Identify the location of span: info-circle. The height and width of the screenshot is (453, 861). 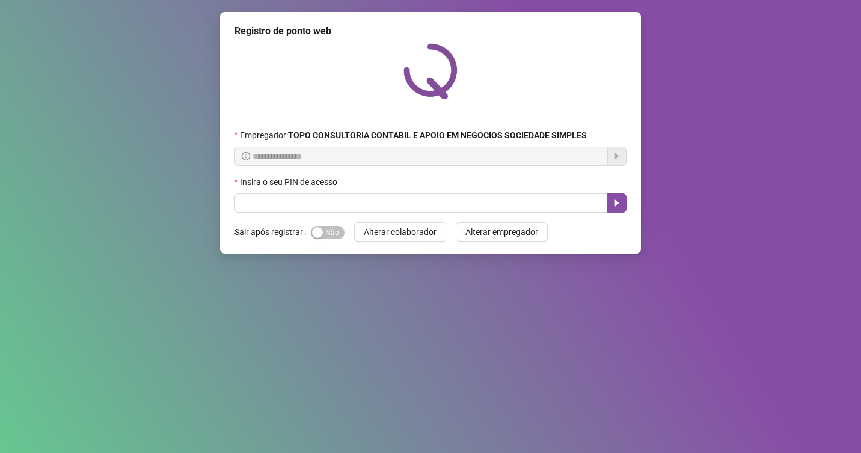
(246, 156).